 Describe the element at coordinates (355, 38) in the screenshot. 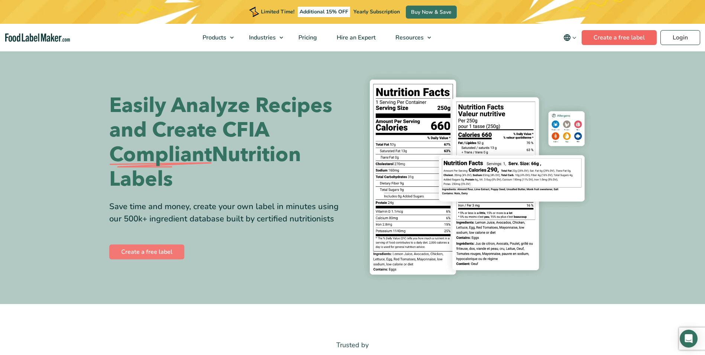

I see `span: Hire an Expert` at that location.